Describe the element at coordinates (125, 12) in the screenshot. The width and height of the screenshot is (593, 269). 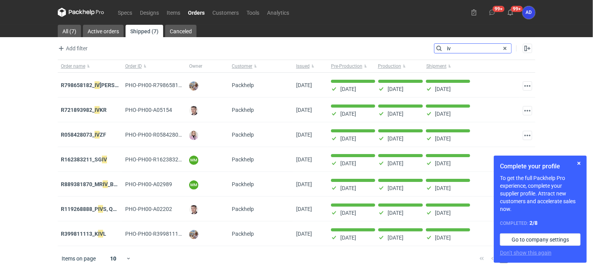
I see `a: Specs` at that location.